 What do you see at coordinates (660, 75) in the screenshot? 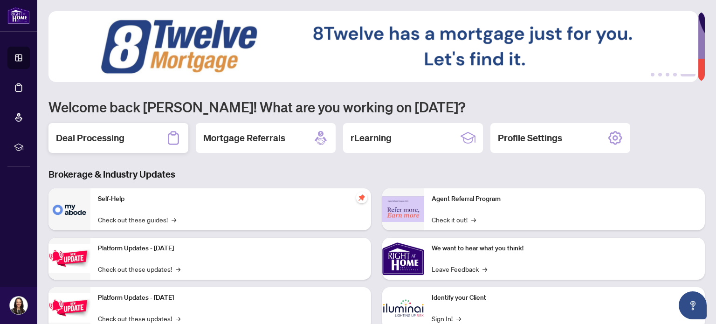
I see `button: 2` at bounding box center [660, 75].